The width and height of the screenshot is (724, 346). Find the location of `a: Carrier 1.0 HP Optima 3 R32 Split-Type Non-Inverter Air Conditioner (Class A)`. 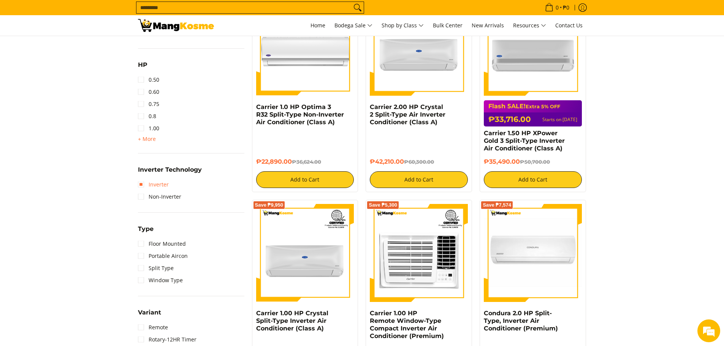

a: Carrier 1.0 HP Optima 3 R32 Split-Type Non-Inverter Air Conditioner (Class A) is located at coordinates (300, 114).